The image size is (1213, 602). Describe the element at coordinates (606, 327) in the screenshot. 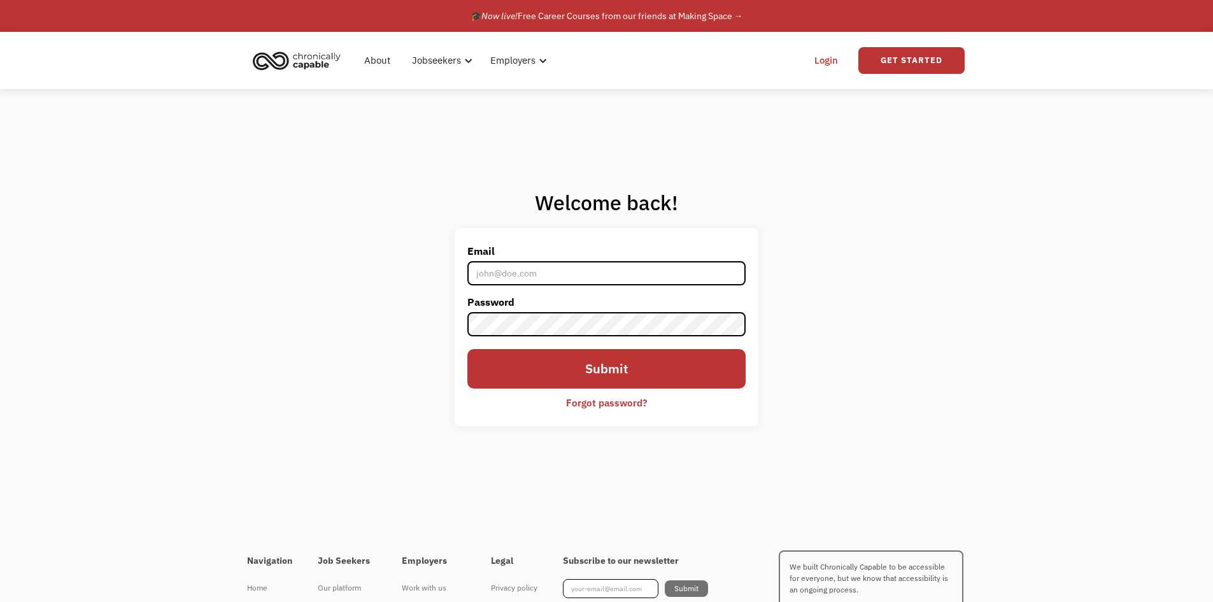

I see `form: Email Form 2` at that location.